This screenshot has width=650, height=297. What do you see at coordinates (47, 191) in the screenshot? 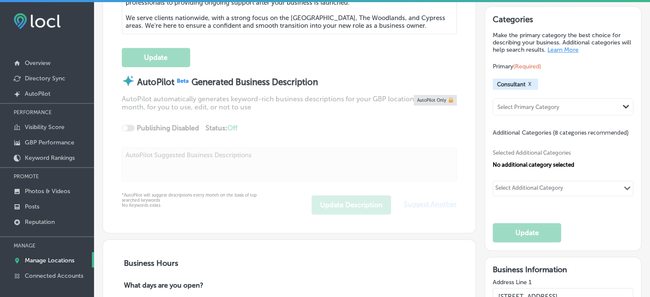
I see `p: Photos & Videos` at bounding box center [47, 191].